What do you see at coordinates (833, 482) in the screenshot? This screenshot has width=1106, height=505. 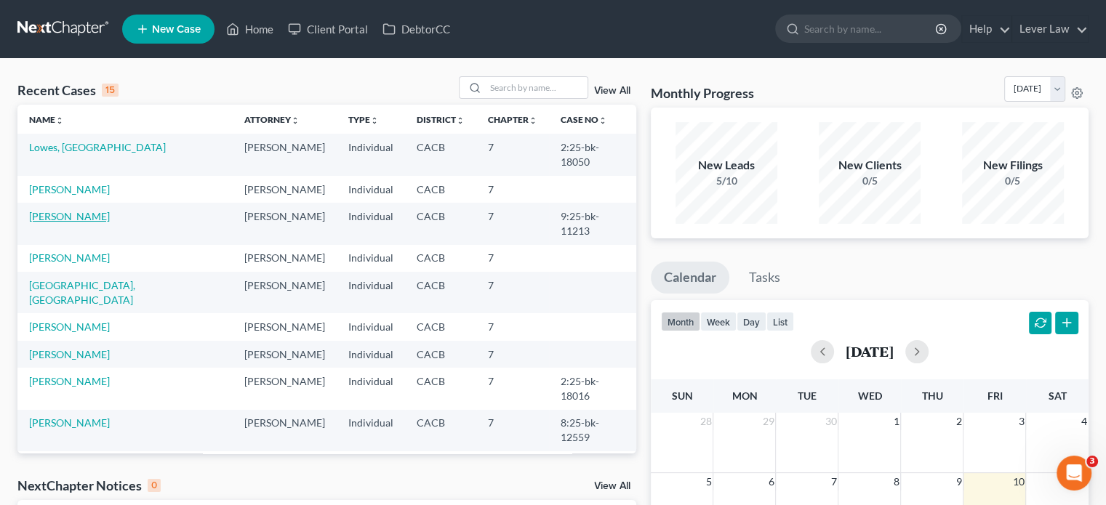 I see `span: 7` at bounding box center [833, 482].